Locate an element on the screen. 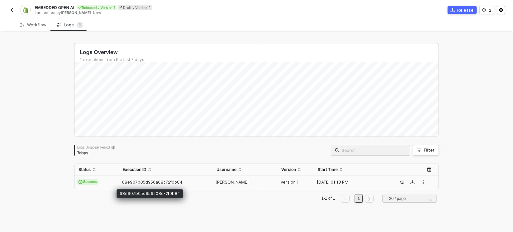  div: Release is located at coordinates (465, 10).